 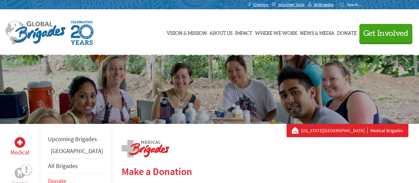 I want to click on span: MyBrigades, so click(x=324, y=5).